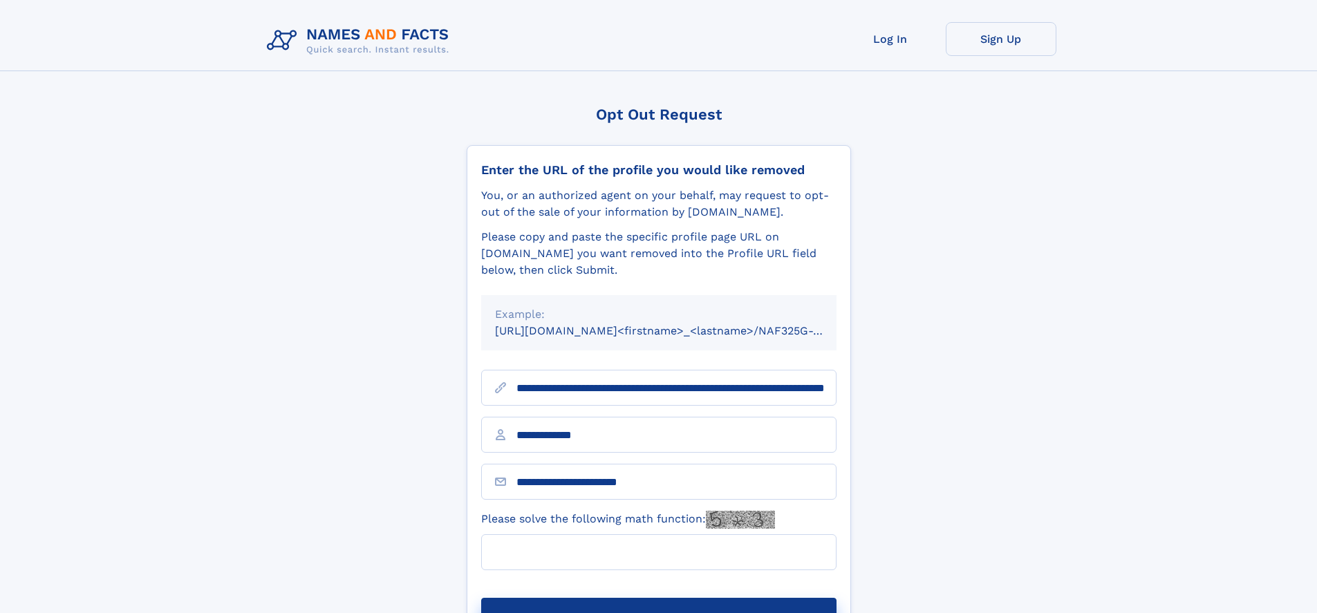 This screenshot has height=613, width=1317. I want to click on a: Sign Up, so click(1001, 39).